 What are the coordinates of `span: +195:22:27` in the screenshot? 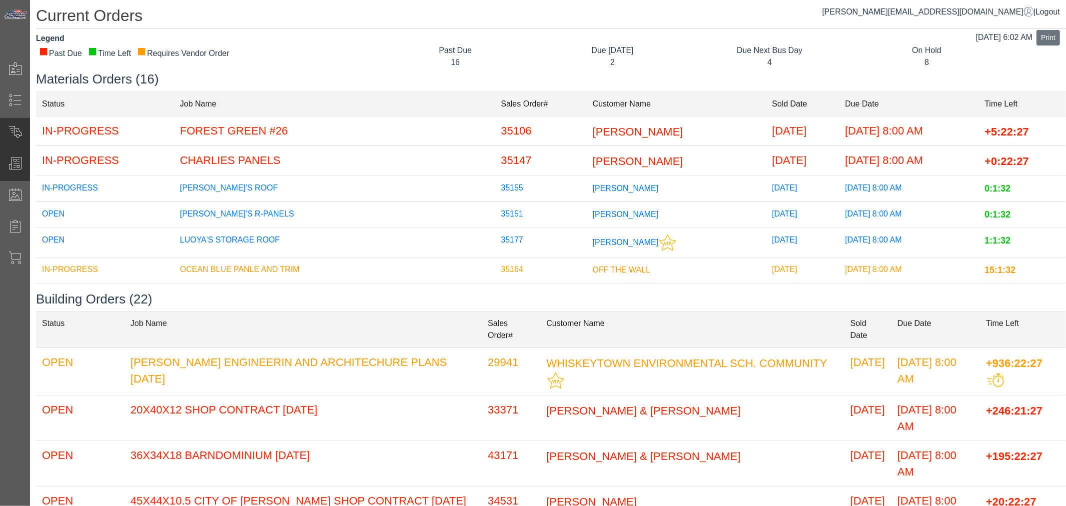 It's located at (1014, 455).